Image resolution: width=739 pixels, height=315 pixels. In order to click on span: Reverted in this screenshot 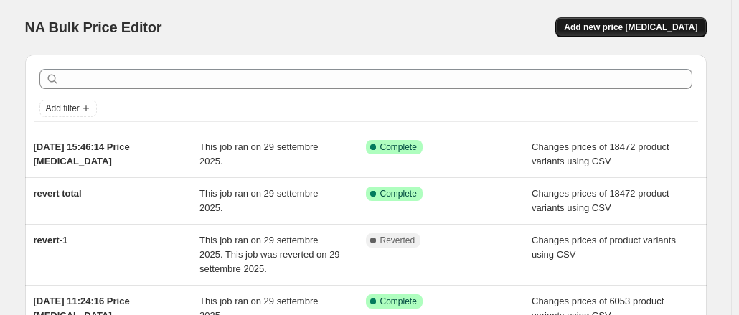, I will do `click(397, 240)`.